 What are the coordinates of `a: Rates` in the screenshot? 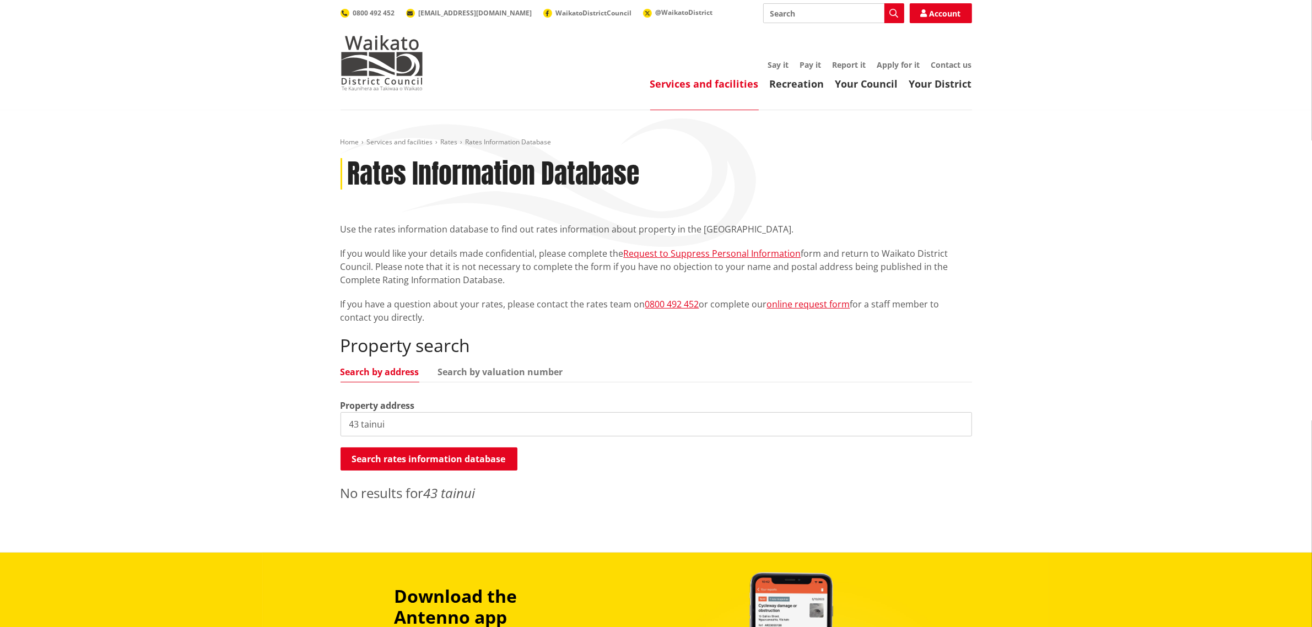 It's located at (449, 142).